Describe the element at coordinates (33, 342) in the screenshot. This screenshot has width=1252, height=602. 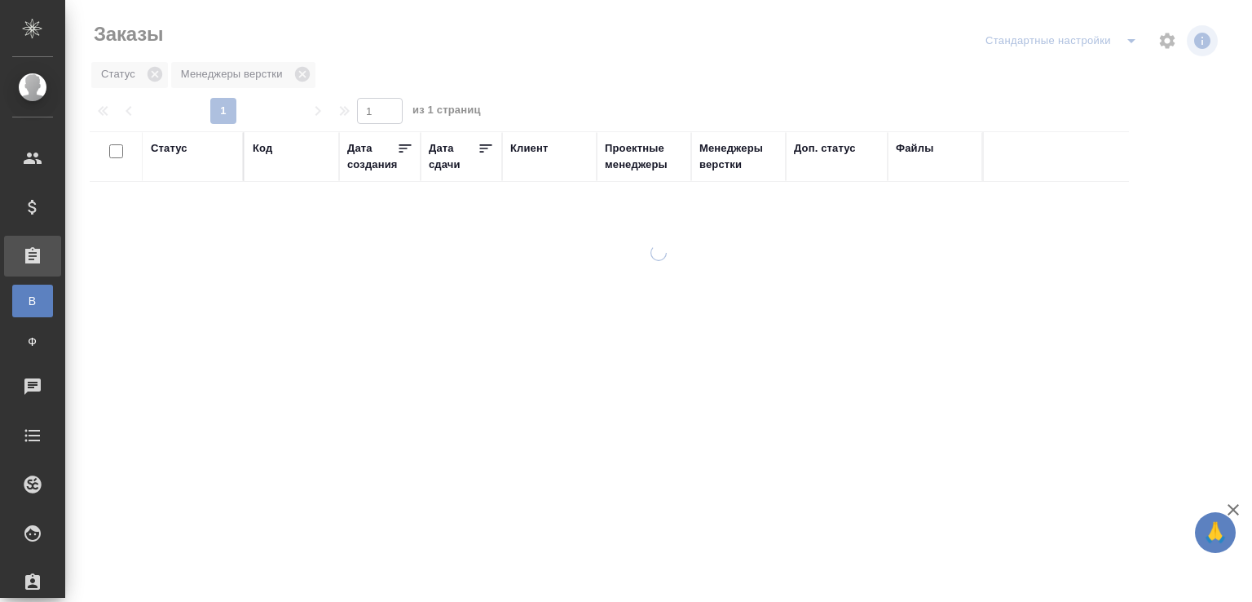
I see `span: Ф` at that location.